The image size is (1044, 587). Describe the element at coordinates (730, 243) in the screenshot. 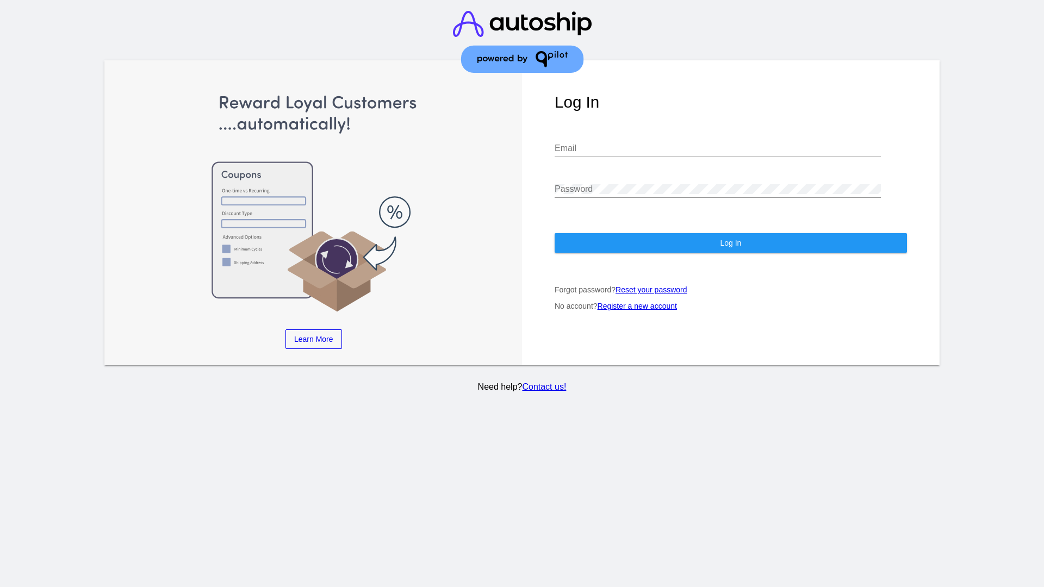

I see `button: Log In` at that location.